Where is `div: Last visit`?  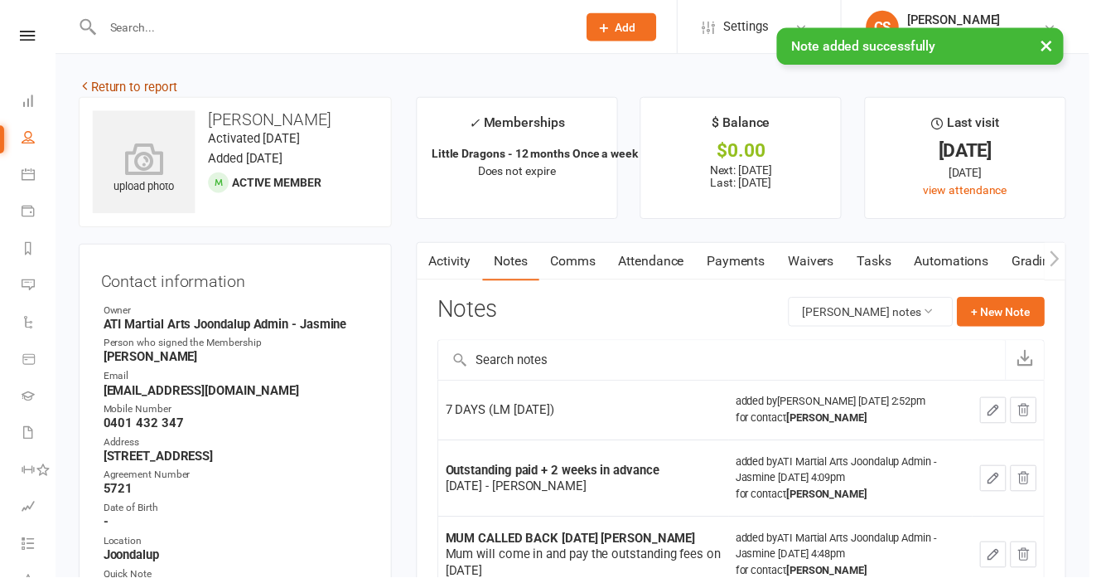
div: Last visit is located at coordinates (976, 128).